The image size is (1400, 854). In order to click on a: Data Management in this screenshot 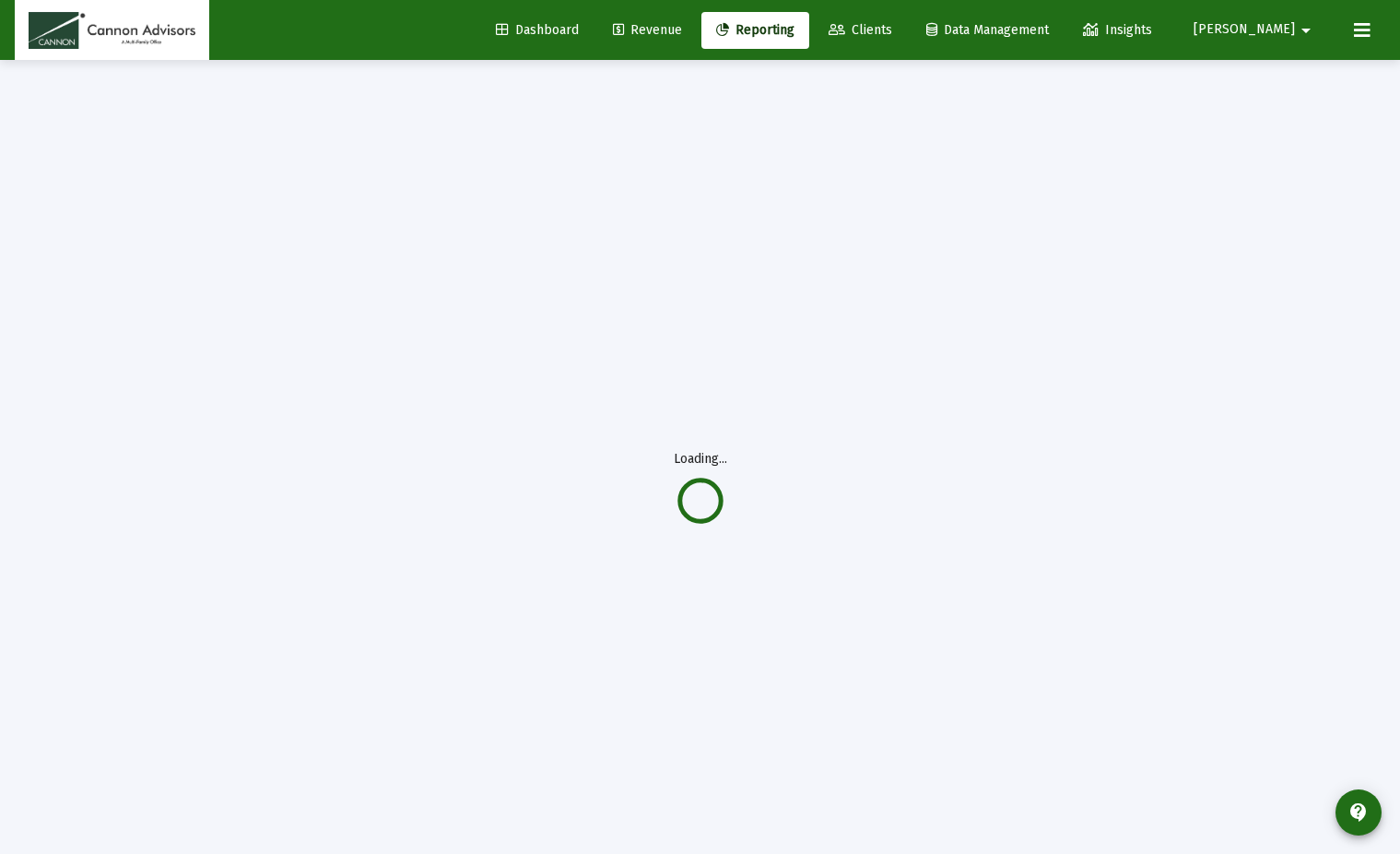, I will do `click(987, 31)`.